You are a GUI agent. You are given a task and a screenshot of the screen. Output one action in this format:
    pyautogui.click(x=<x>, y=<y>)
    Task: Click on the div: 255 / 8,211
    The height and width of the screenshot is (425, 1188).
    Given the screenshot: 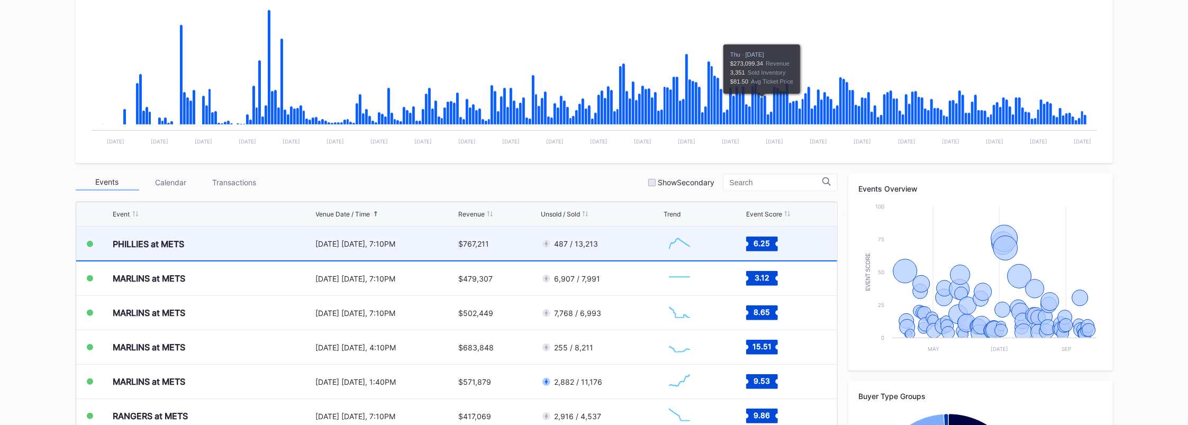 What is the action you would take?
    pyautogui.click(x=574, y=347)
    